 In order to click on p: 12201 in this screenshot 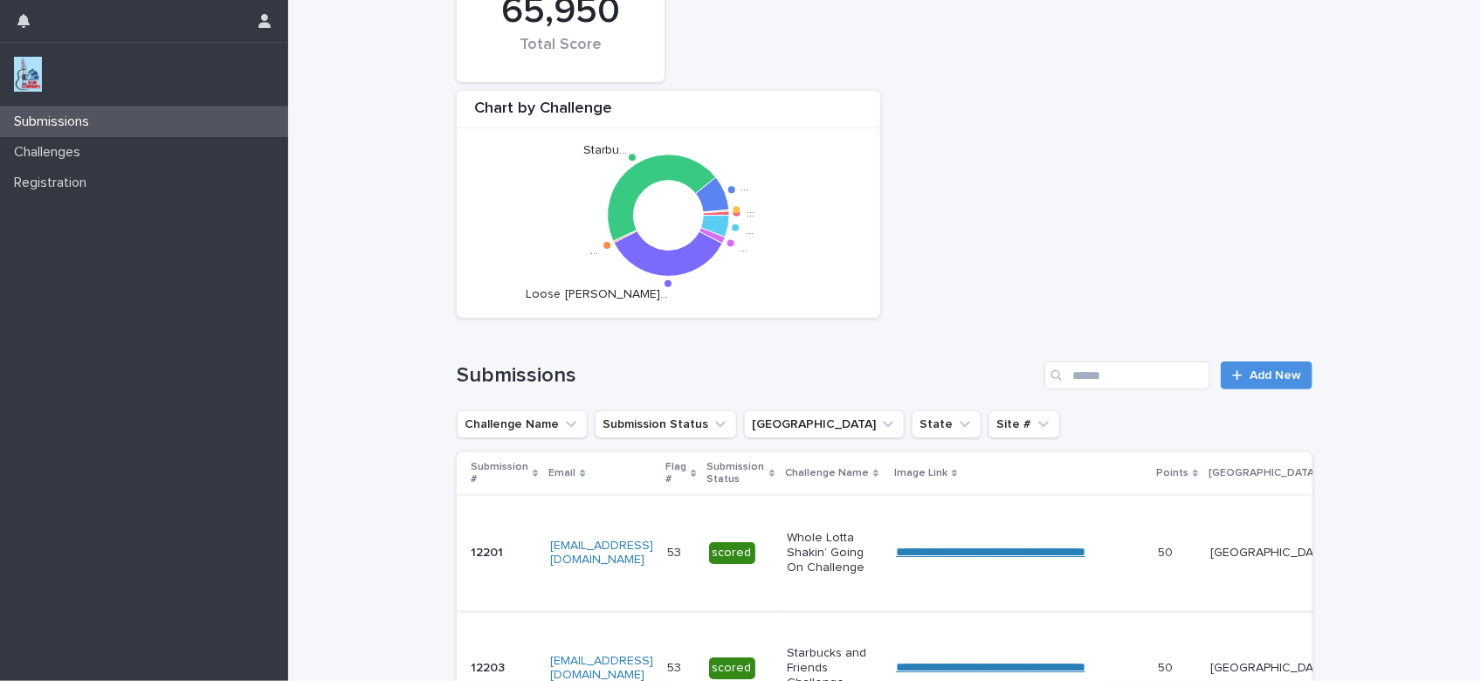, I will do `click(488, 551)`.